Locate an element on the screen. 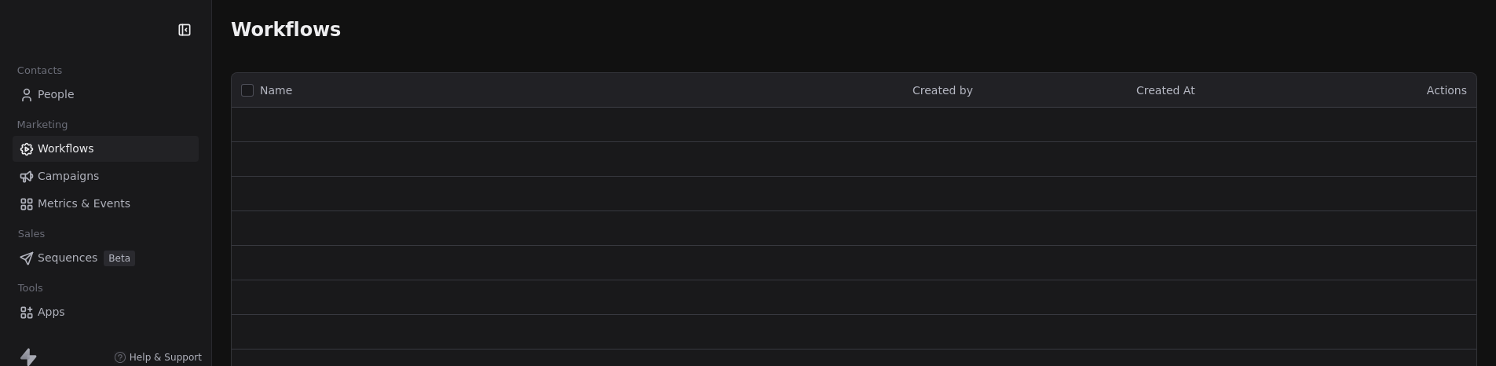 Image resolution: width=1496 pixels, height=366 pixels. a: AI Agents is located at coordinates (105, 339).